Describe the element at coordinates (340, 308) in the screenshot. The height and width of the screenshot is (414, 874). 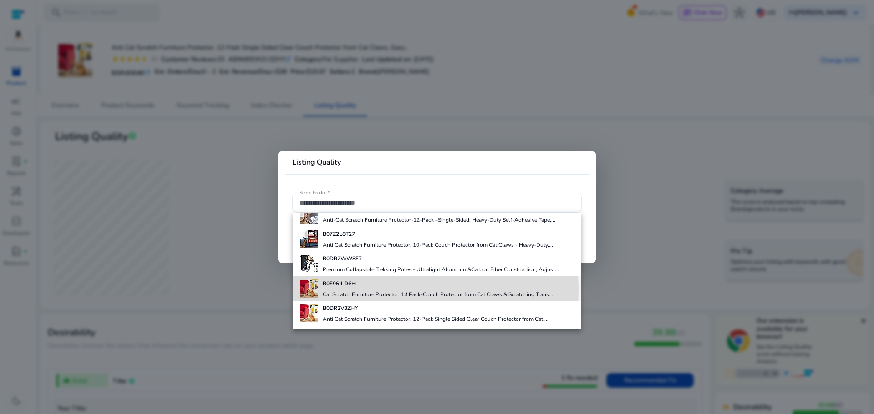
I see `b: B0DR2V3ZHY` at that location.